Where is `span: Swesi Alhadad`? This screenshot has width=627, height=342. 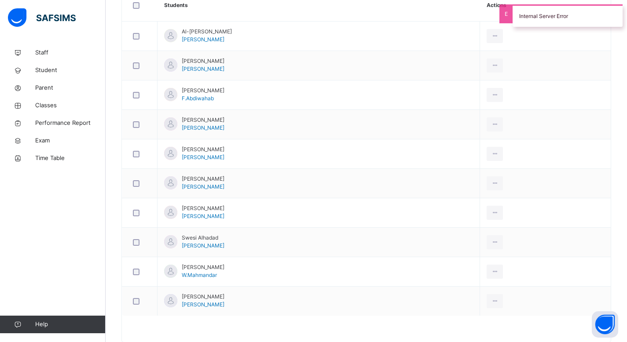 span: Swesi Alhadad is located at coordinates (203, 238).